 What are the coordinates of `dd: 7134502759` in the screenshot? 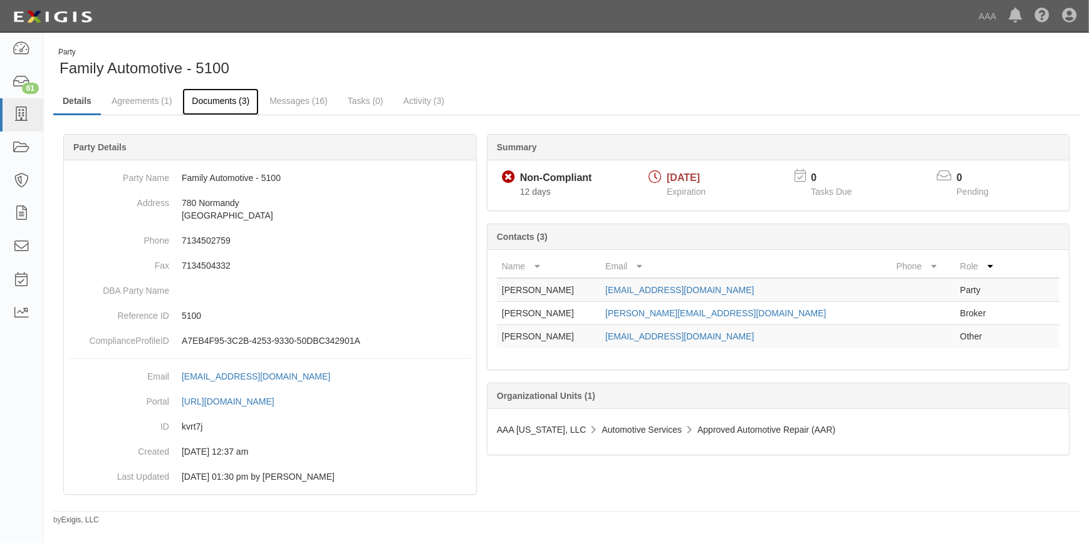 It's located at (270, 241).